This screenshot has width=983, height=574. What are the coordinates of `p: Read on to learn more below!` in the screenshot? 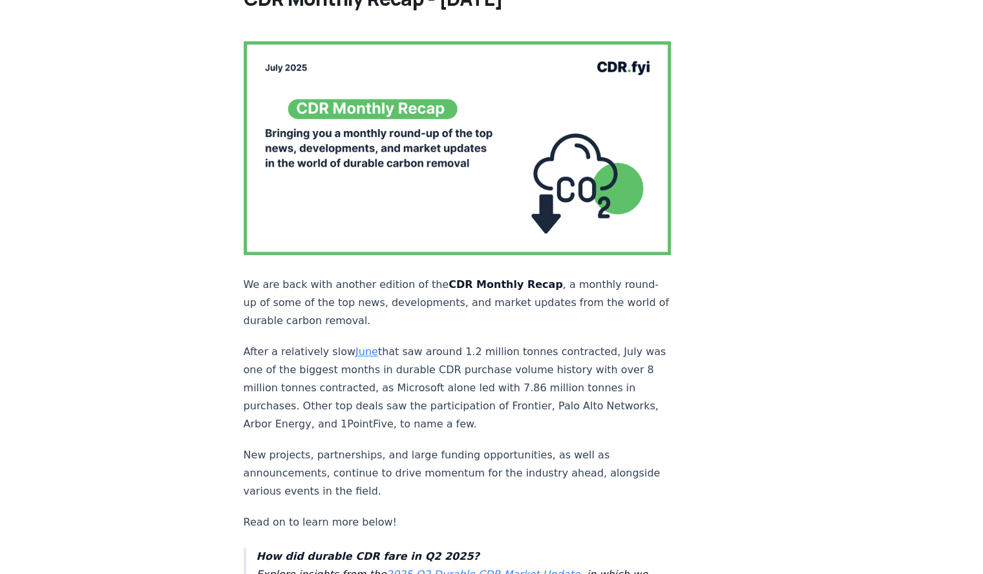 It's located at (457, 523).